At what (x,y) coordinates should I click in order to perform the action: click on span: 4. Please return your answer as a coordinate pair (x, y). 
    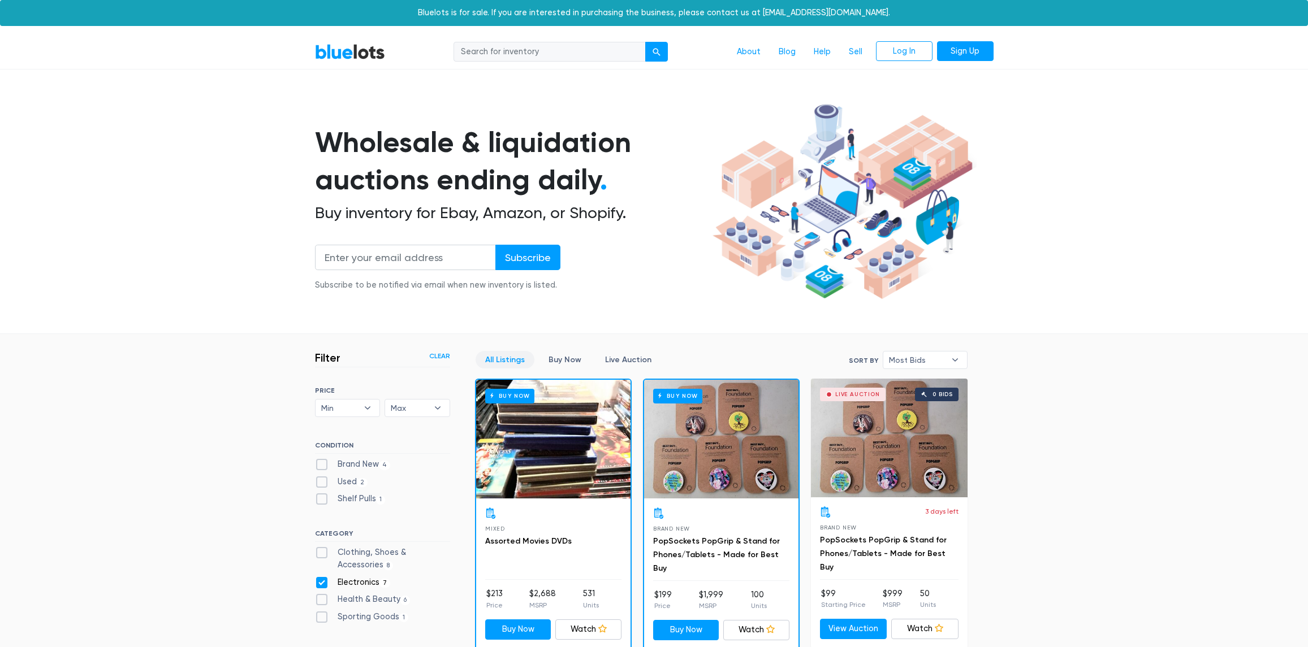
    Looking at the image, I should click on (384, 465).